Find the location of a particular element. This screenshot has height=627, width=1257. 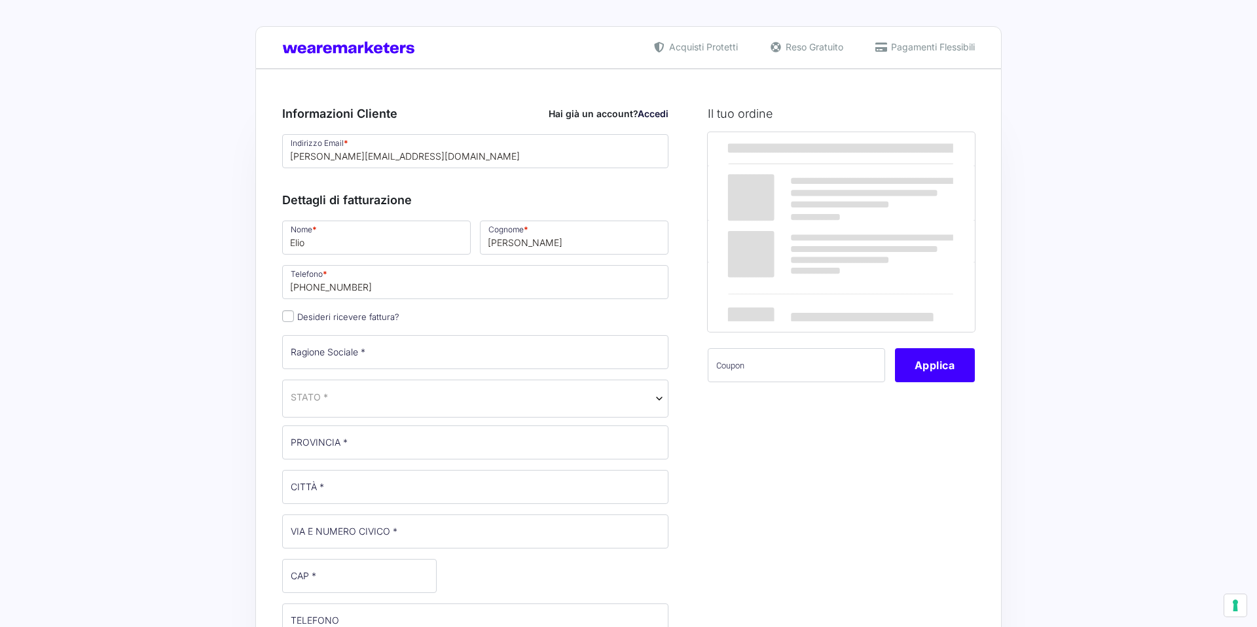

input: Nome * is located at coordinates (377, 238).